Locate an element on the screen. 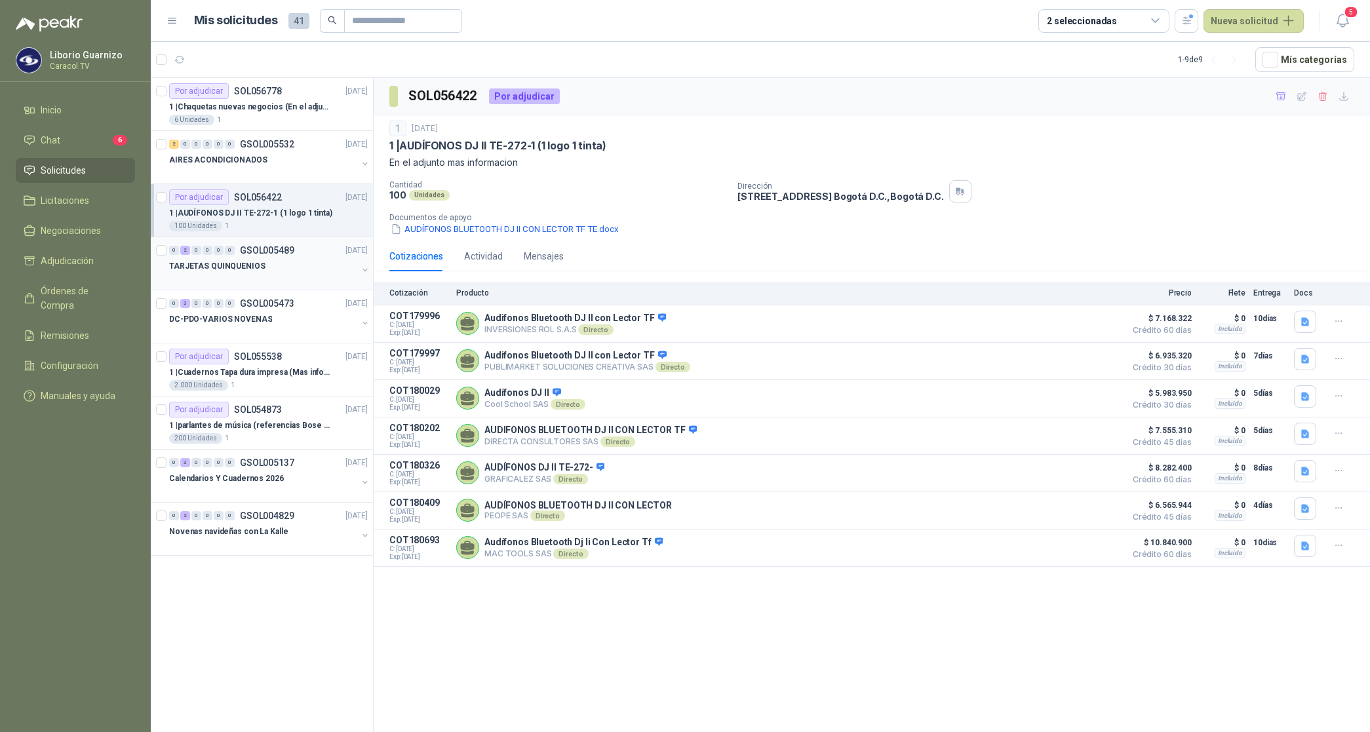  p: Audifonos Bluetooth DJ II con Lector TF is located at coordinates (575, 319).